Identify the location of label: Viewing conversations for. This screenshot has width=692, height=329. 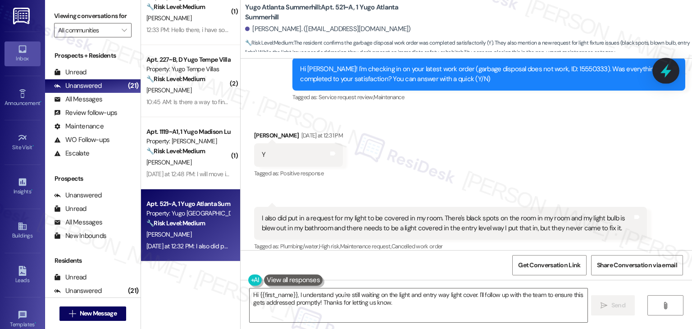
(93, 16).